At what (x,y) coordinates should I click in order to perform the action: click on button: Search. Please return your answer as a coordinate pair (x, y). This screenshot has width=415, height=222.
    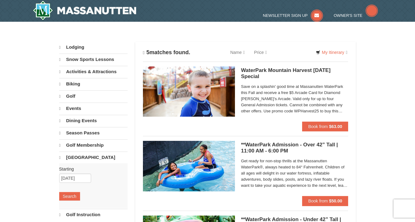
    Looking at the image, I should click on (70, 197).